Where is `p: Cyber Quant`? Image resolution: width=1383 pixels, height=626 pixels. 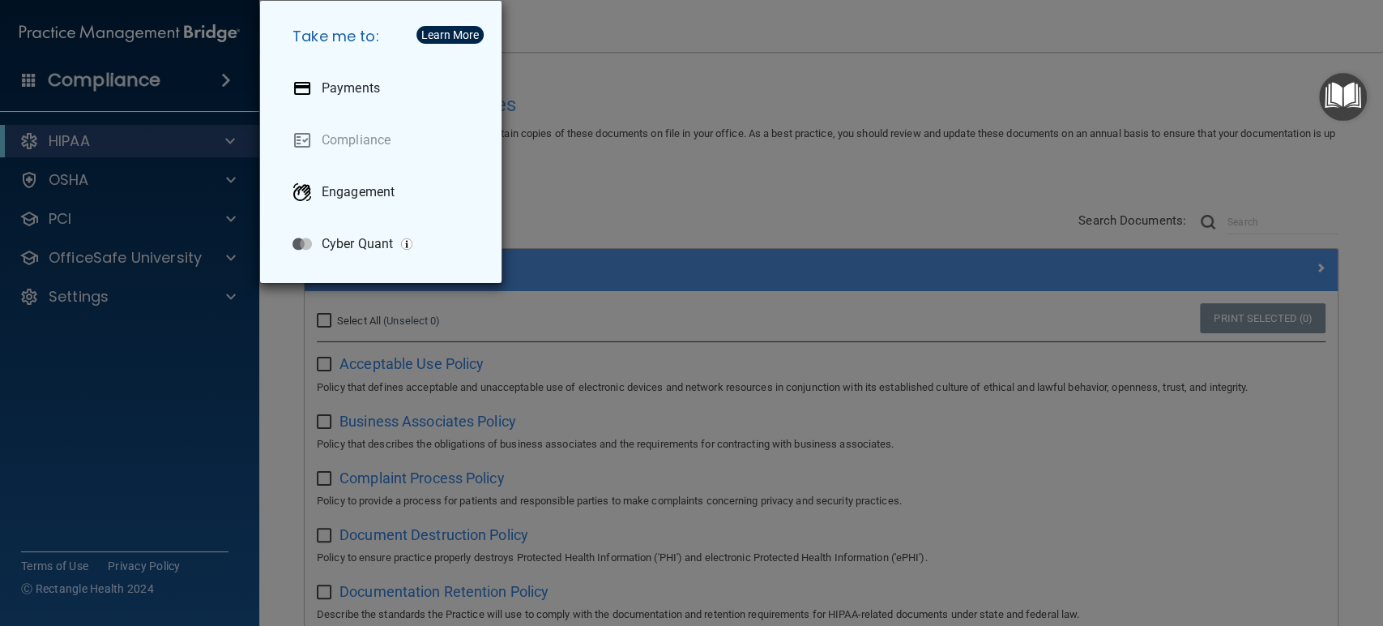
p: Cyber Quant is located at coordinates (357, 244).